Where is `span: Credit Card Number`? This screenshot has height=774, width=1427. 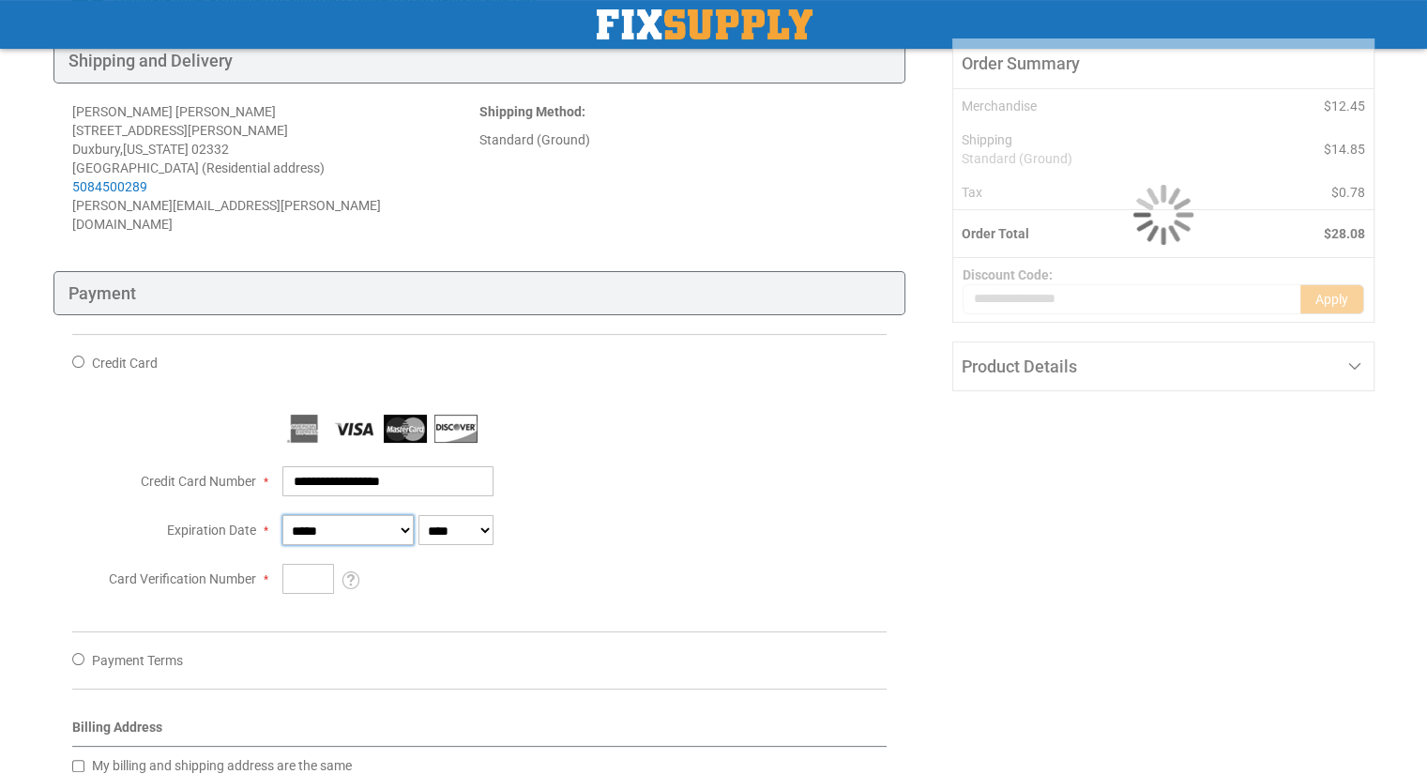 span: Credit Card Number is located at coordinates (198, 481).